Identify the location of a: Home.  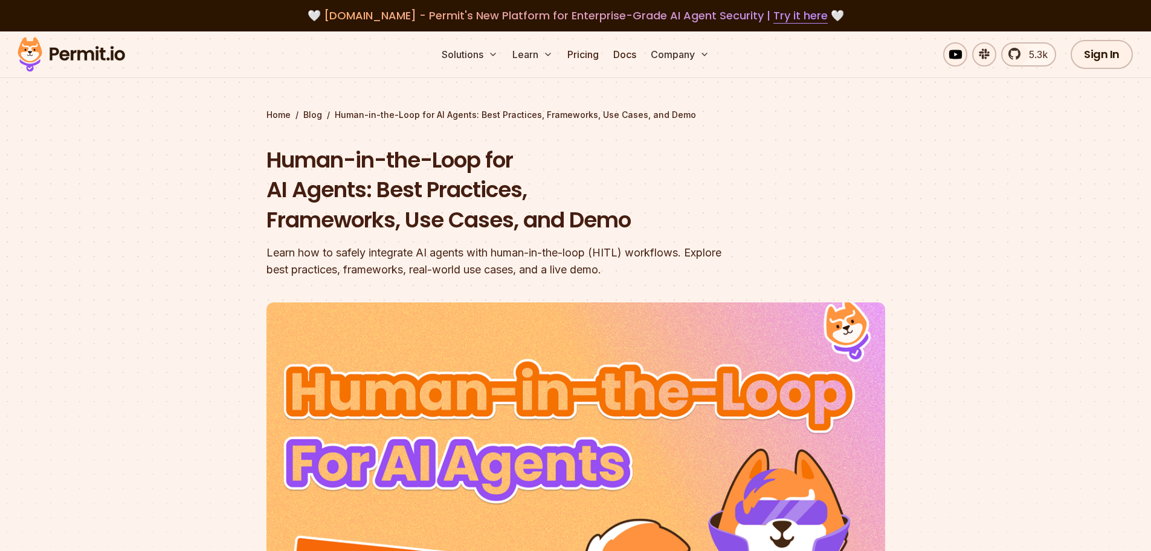
(279, 115).